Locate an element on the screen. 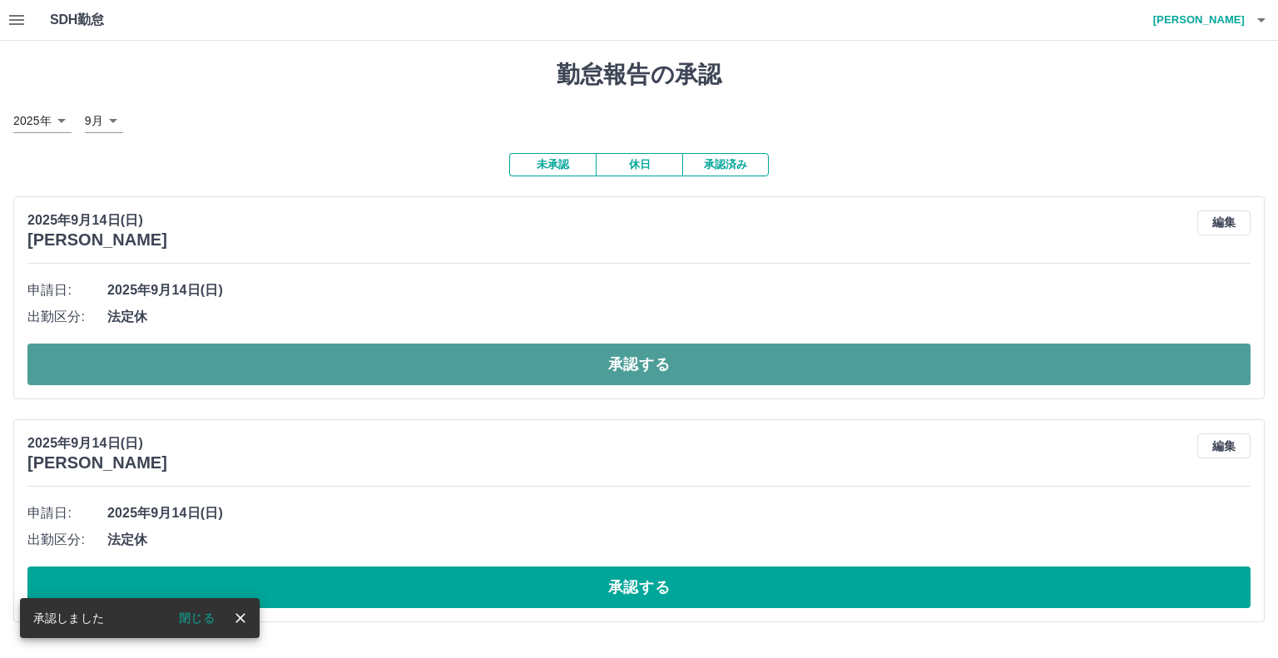  button: close is located at coordinates (240, 618).